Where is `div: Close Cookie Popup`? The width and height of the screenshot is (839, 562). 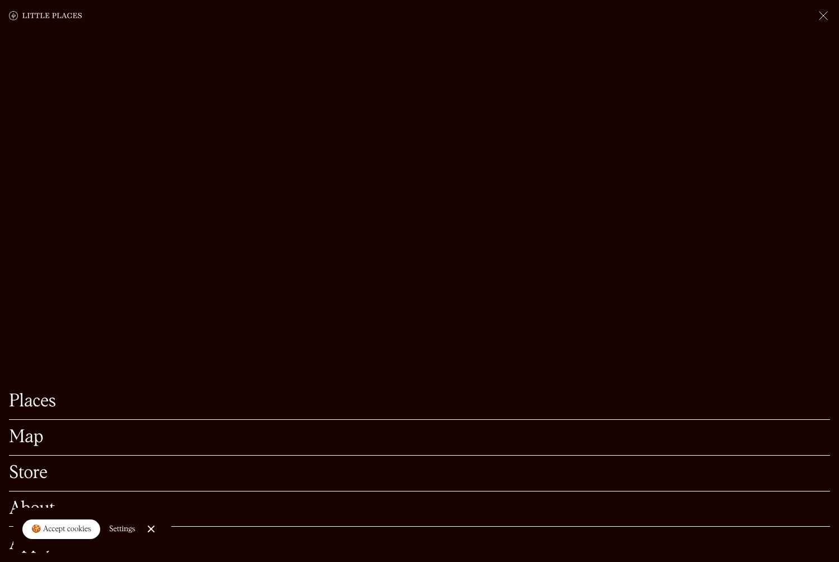 div: Close Cookie Popup is located at coordinates (151, 529).